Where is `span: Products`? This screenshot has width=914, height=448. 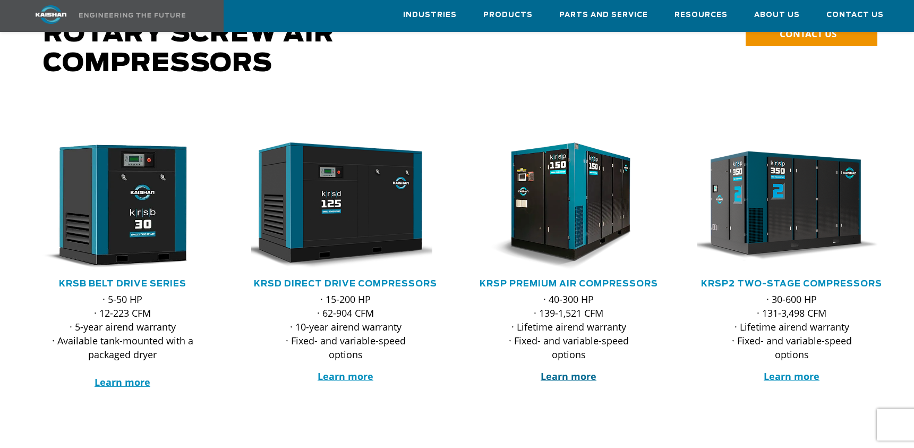
span: Products is located at coordinates (508, 15).